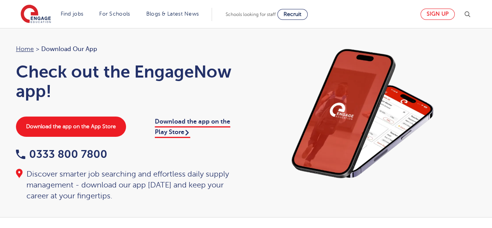  I want to click on a: Find jobs, so click(72, 14).